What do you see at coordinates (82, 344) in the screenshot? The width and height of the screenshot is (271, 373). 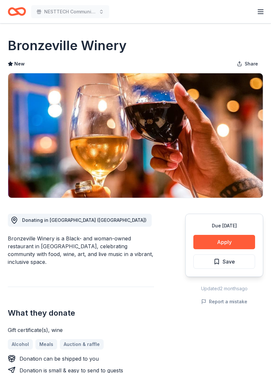 I see `a: Auction & raffle` at bounding box center [82, 344].